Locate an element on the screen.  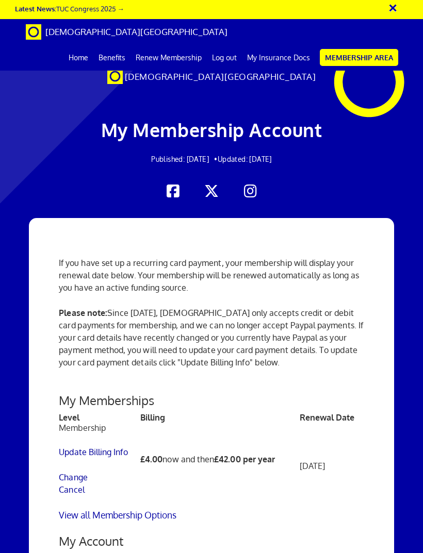
a: View all Membership Options is located at coordinates (118, 515).